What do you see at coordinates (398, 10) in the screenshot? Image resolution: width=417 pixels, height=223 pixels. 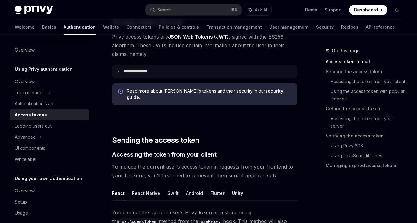 I see `button: Toggle dark mode` at bounding box center [398, 10].